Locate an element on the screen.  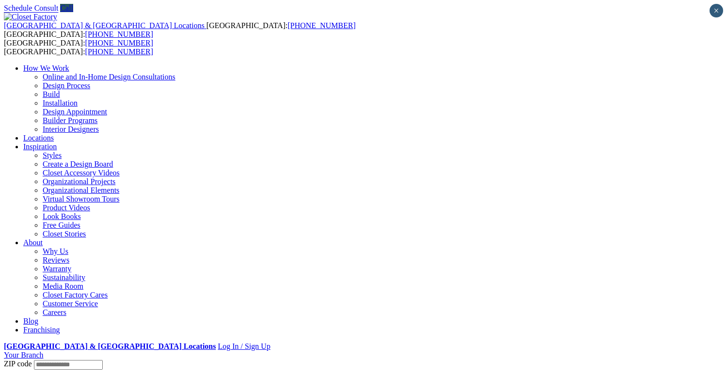
a: Installation is located at coordinates (60, 103).